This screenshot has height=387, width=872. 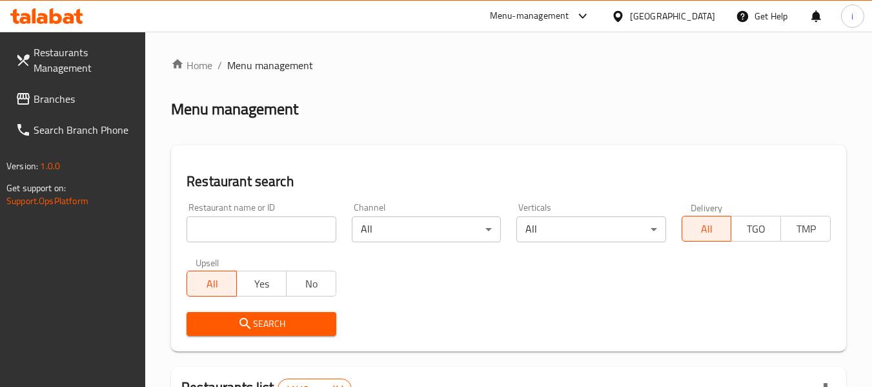 What do you see at coordinates (36, 188) in the screenshot?
I see `span: Get support on:` at bounding box center [36, 188].